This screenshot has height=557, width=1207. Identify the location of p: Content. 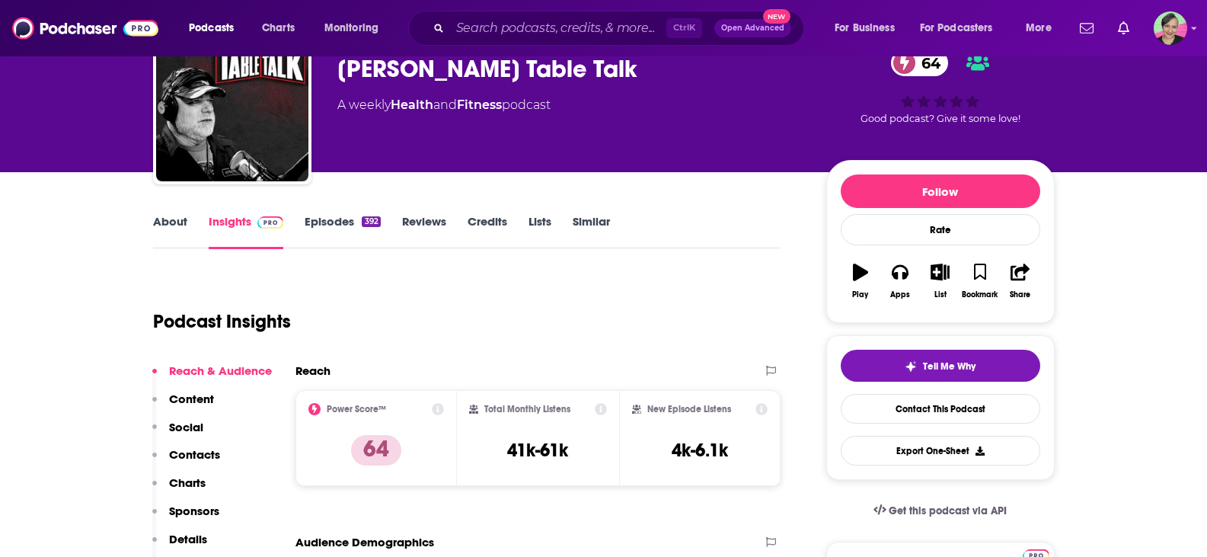
(191, 398).